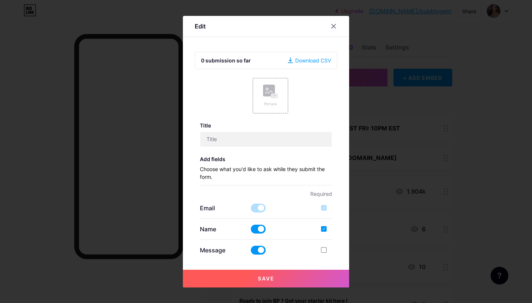 The height and width of the screenshot is (303, 532). Describe the element at coordinates (266, 125) in the screenshot. I see `h3: Title` at that location.